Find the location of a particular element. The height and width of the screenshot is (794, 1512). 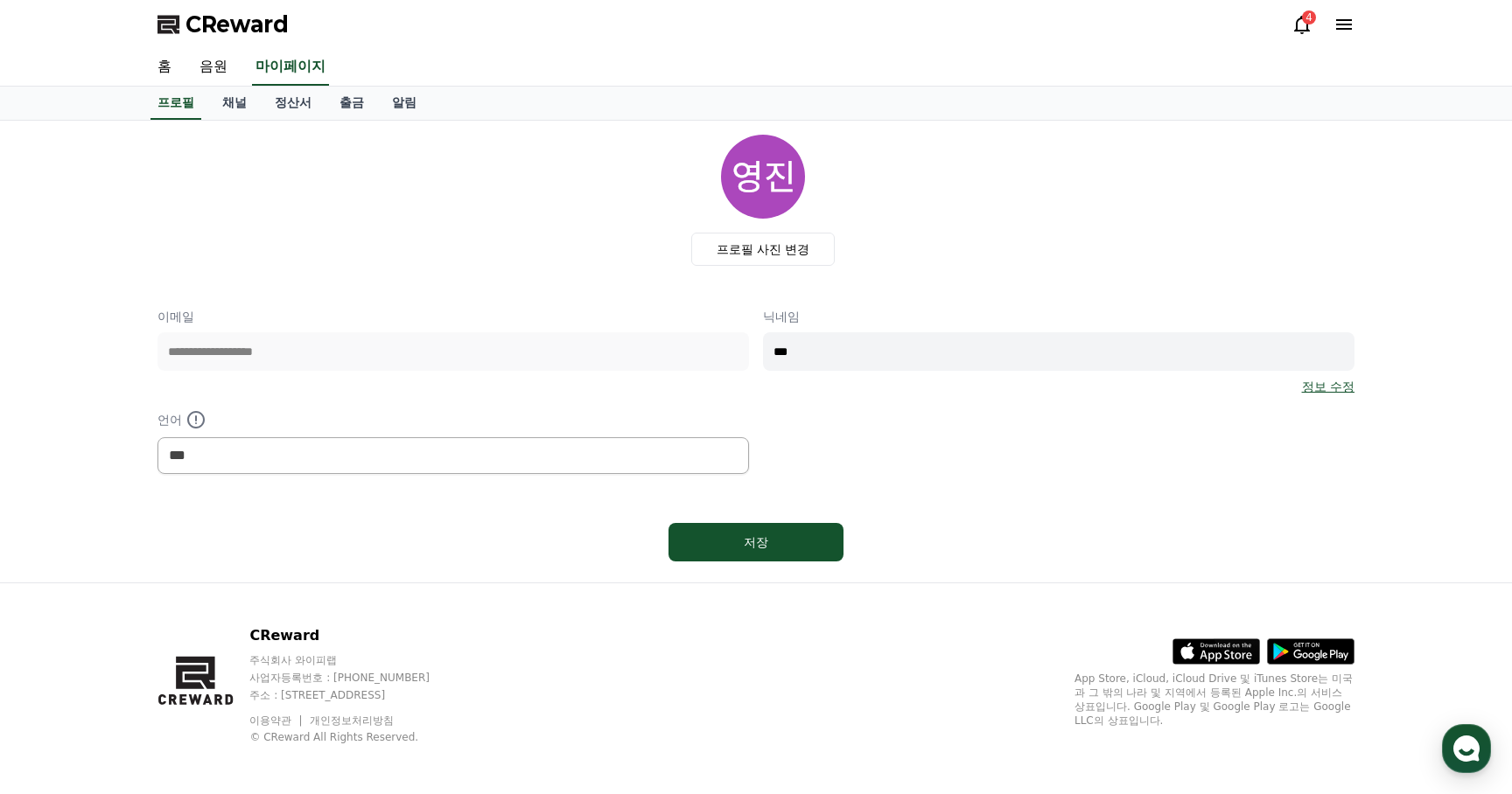

button: 저장 is located at coordinates (756, 543).